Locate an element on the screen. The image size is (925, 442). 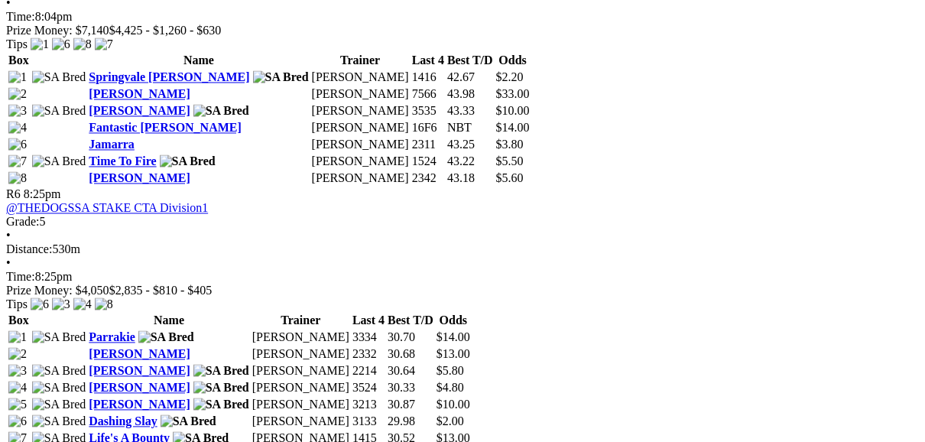
td: 3133 is located at coordinates (369, 421).